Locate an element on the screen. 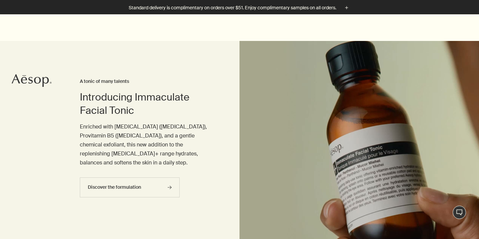  button: Close is located at coordinates (468, 223).